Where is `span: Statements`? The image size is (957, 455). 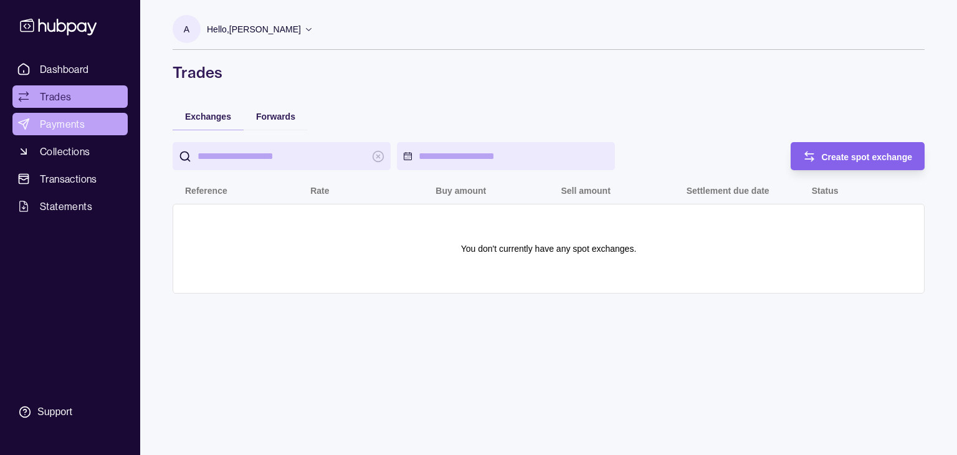 span: Statements is located at coordinates (66, 206).